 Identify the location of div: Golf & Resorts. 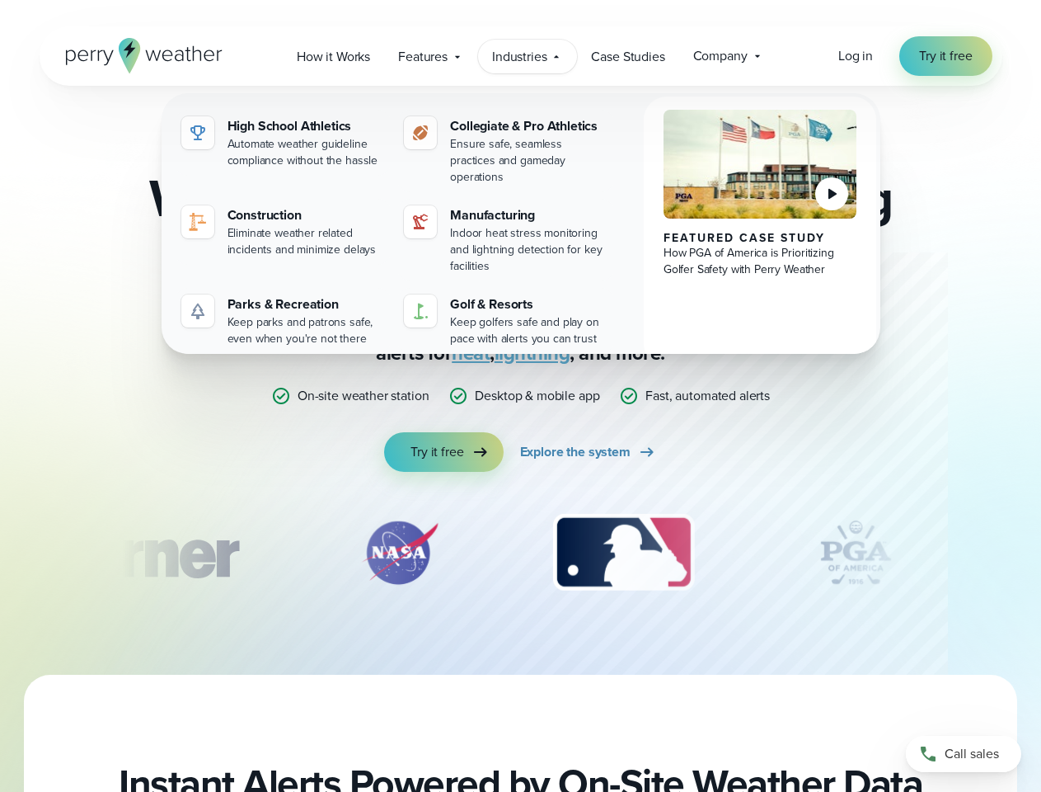
(529, 304).